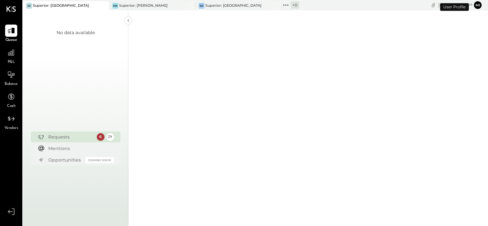 This screenshot has width=488, height=226. What do you see at coordinates (29, 6) in the screenshot?
I see `div: SC` at bounding box center [29, 6].